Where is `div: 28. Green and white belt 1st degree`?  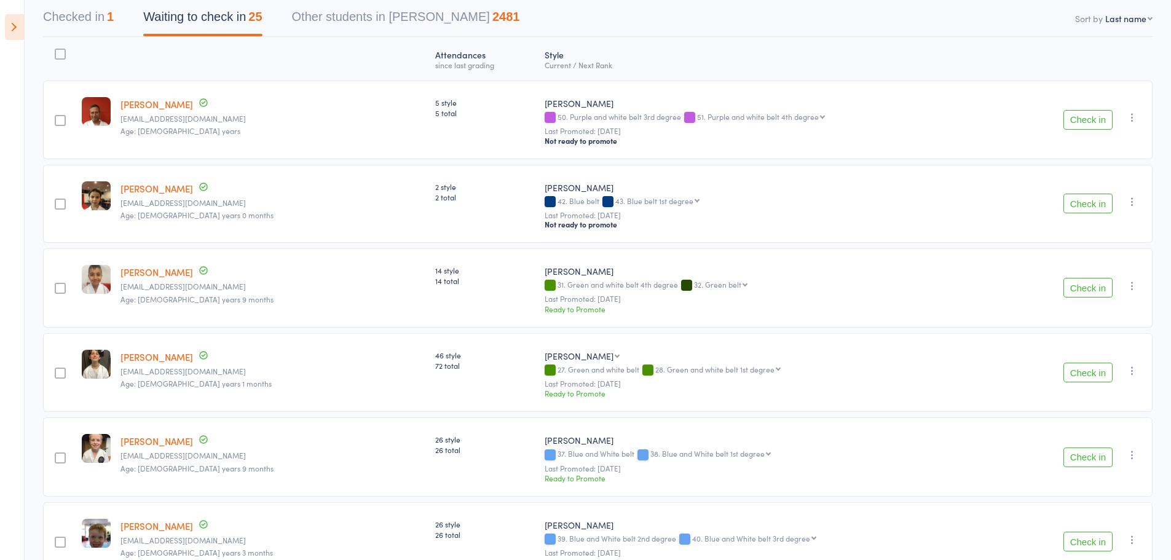
div: 28. Green and white belt 1st degree is located at coordinates (715, 369).